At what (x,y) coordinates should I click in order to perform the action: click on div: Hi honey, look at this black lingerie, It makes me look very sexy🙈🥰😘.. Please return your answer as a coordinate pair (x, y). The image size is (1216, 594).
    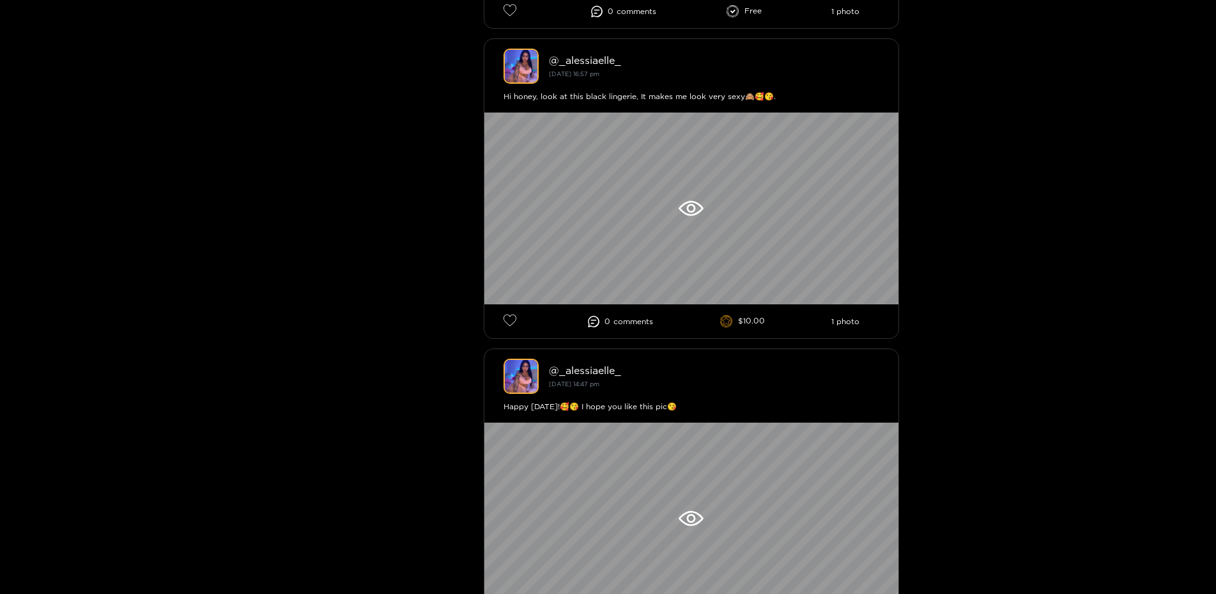
    Looking at the image, I should click on (692, 97).